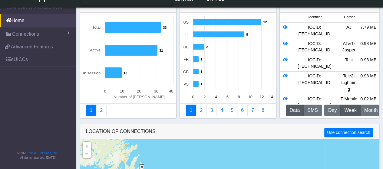 Image resolution: width=383 pixels, height=169 pixels. I want to click on text: US, so click(186, 22).